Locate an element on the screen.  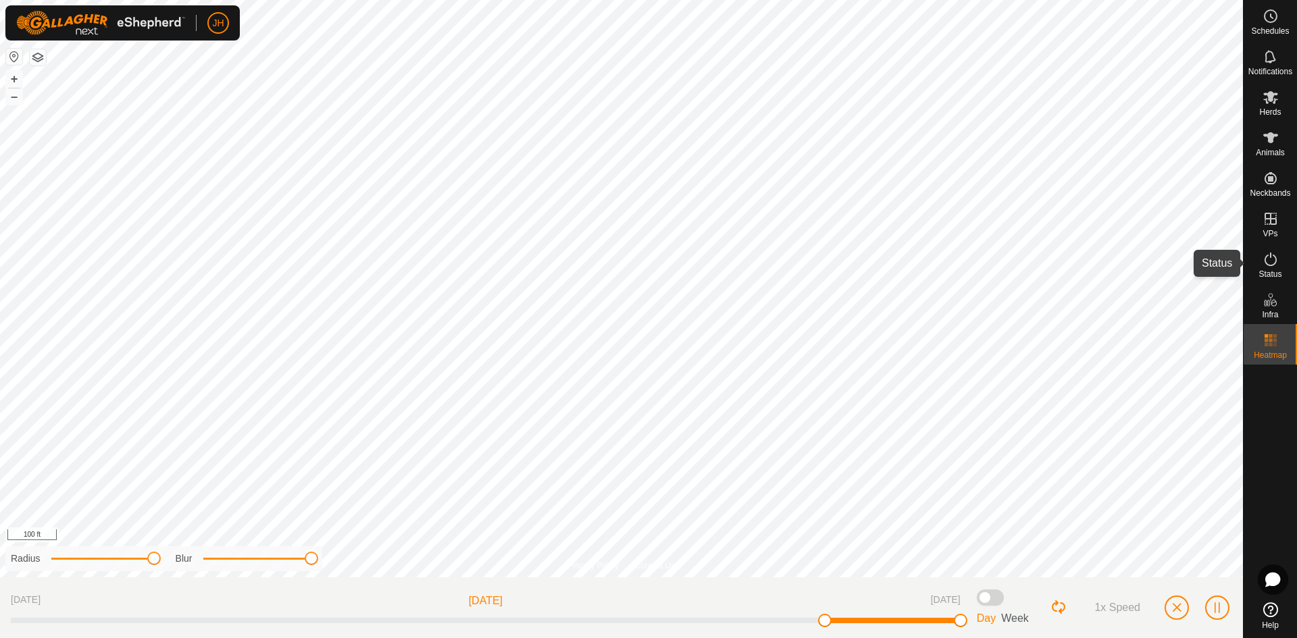
span: Notifications is located at coordinates (1270, 72).